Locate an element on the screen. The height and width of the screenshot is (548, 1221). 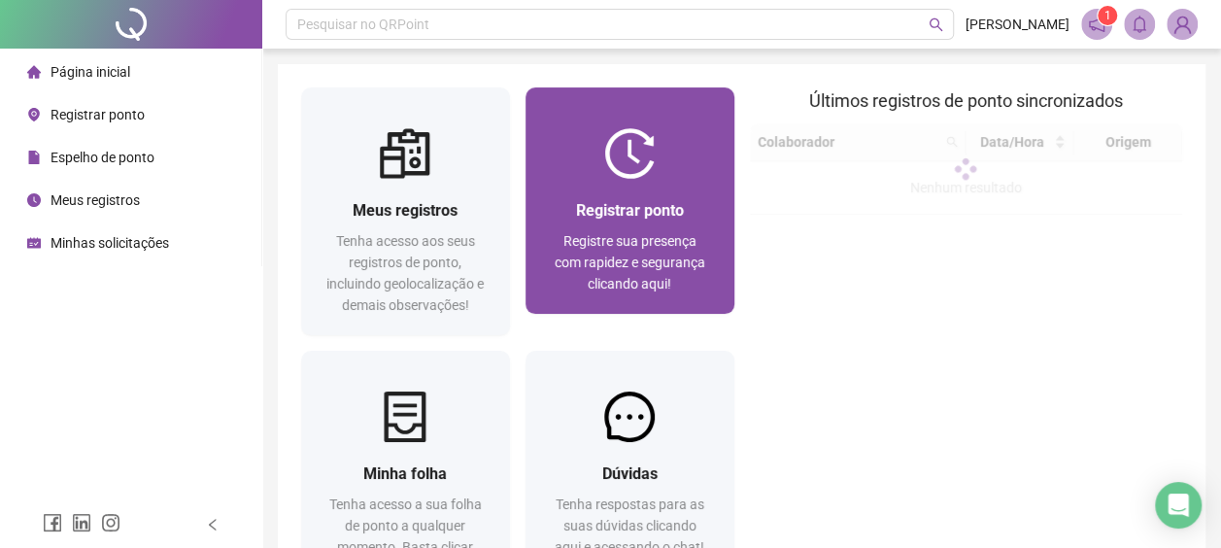
span: Dúvidas is located at coordinates (629, 473).